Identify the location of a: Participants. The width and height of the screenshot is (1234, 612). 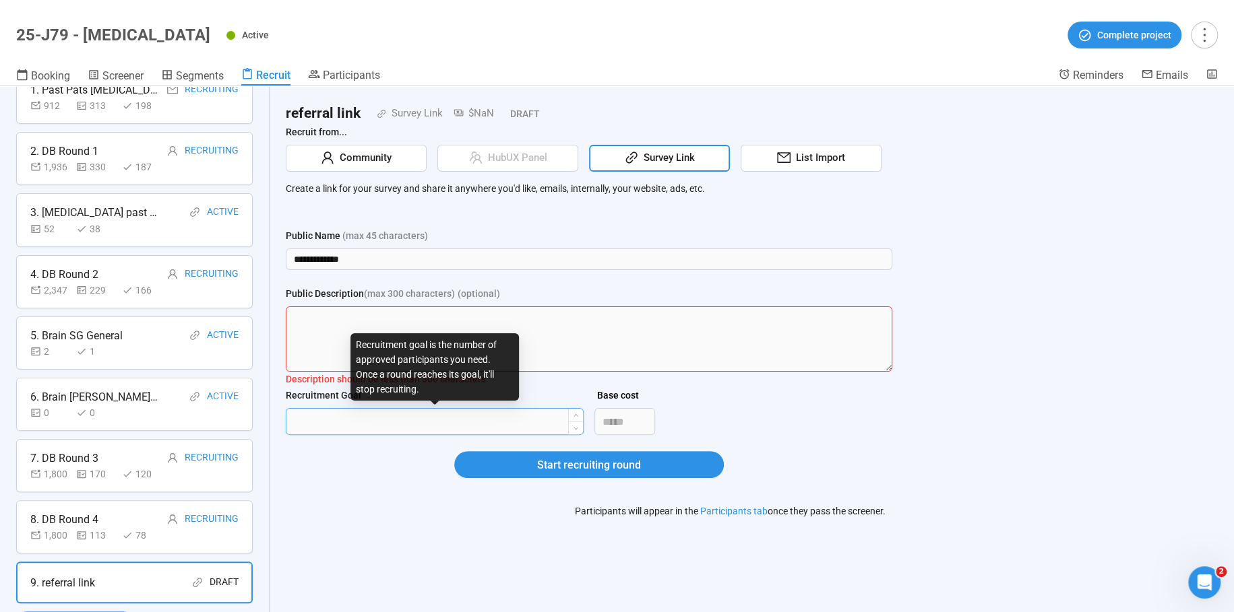
(344, 76).